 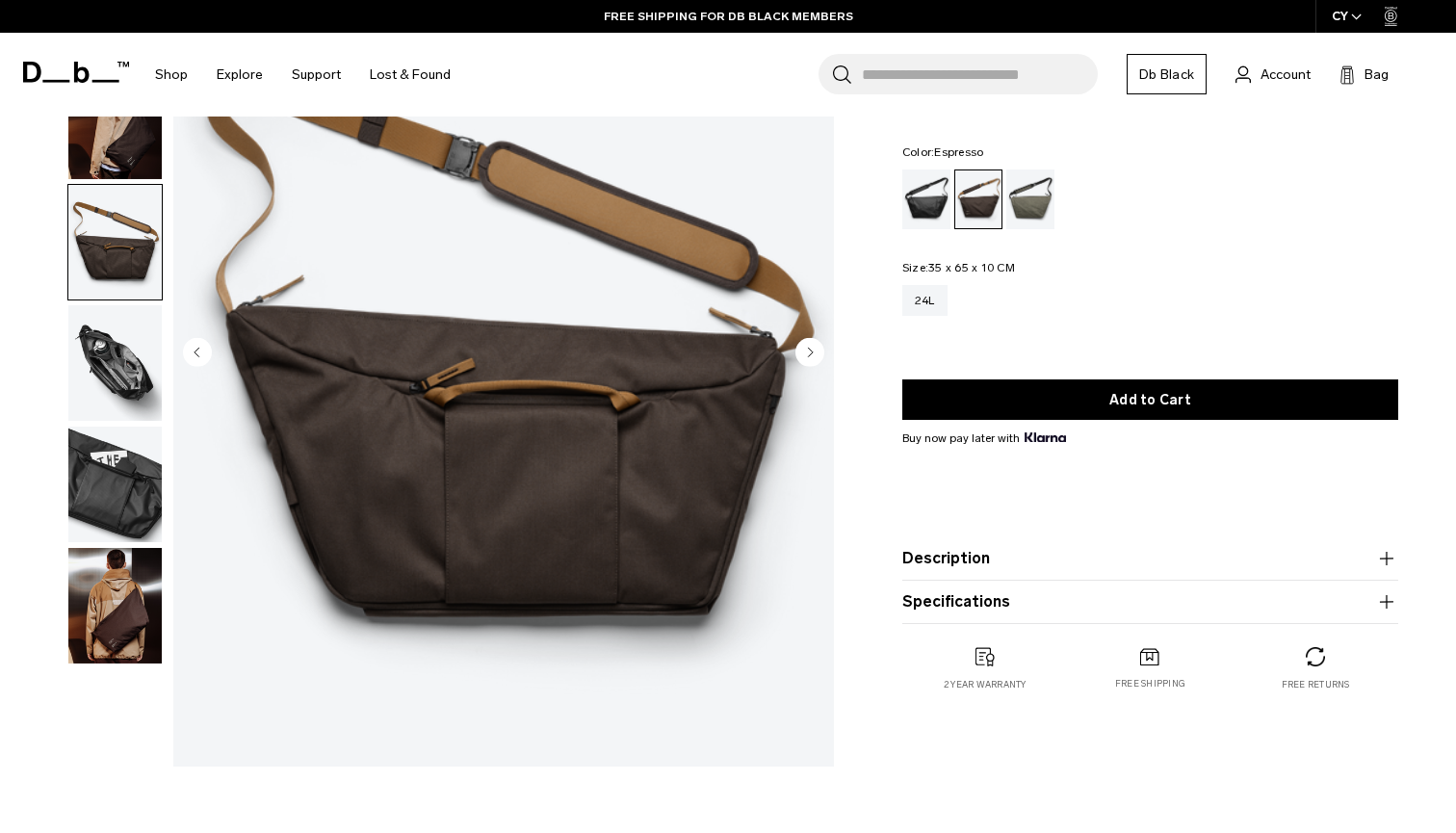 What do you see at coordinates (984, 438) in the screenshot?
I see `span: Buy now pay later with` at bounding box center [984, 438].